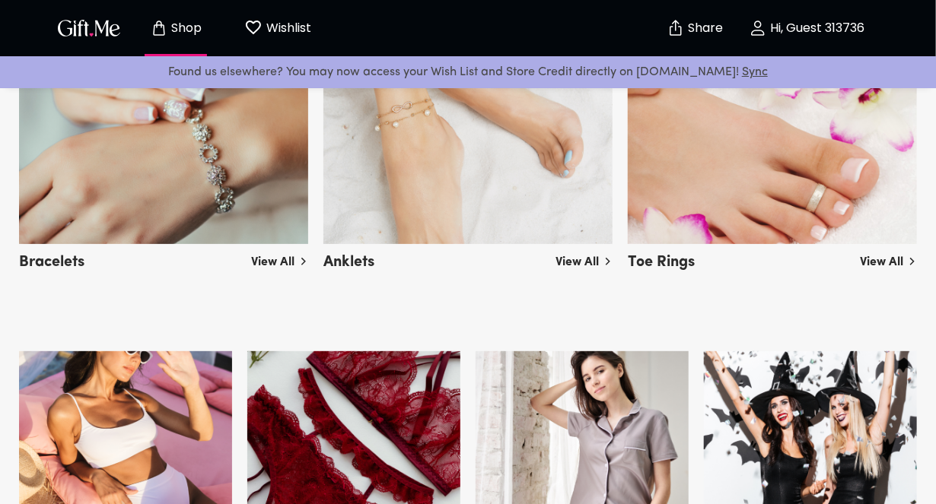 The image size is (936, 504). What do you see at coordinates (89, 28) in the screenshot?
I see `button: GiftMe Logo` at bounding box center [89, 28].